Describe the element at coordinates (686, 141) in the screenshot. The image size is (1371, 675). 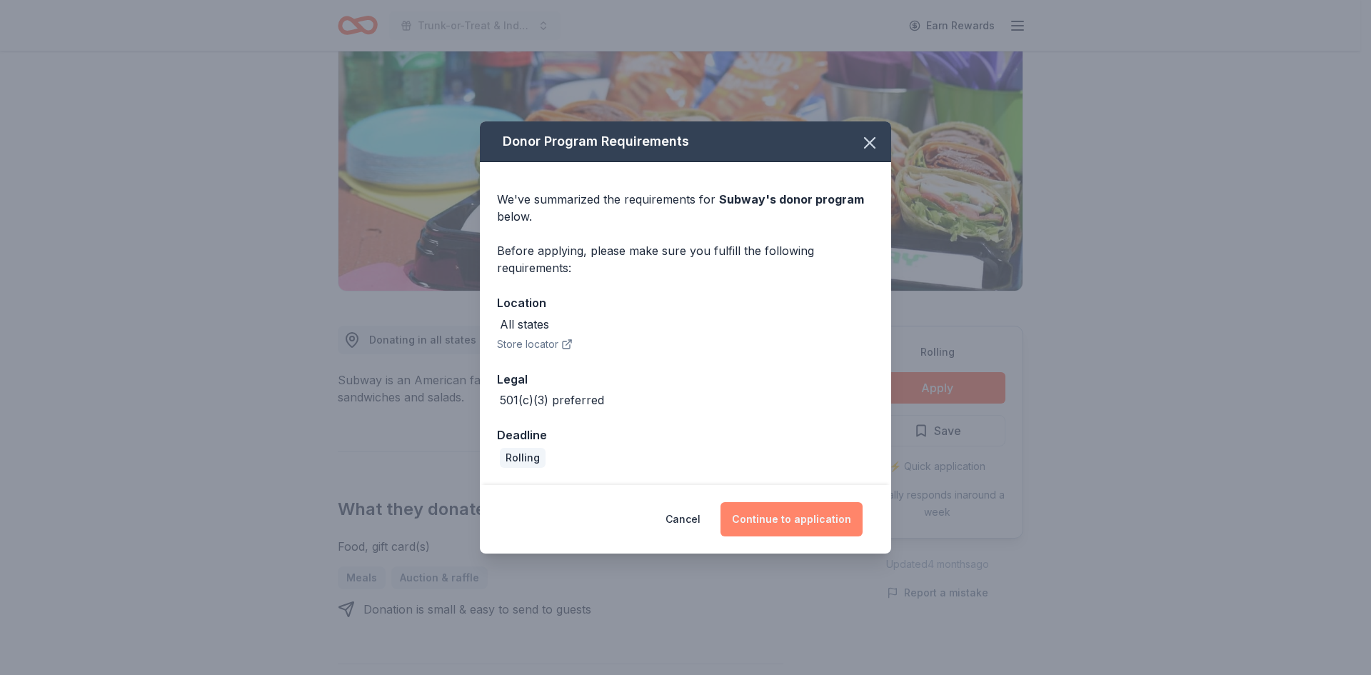
I see `div: Donor Program Requirements` at that location.